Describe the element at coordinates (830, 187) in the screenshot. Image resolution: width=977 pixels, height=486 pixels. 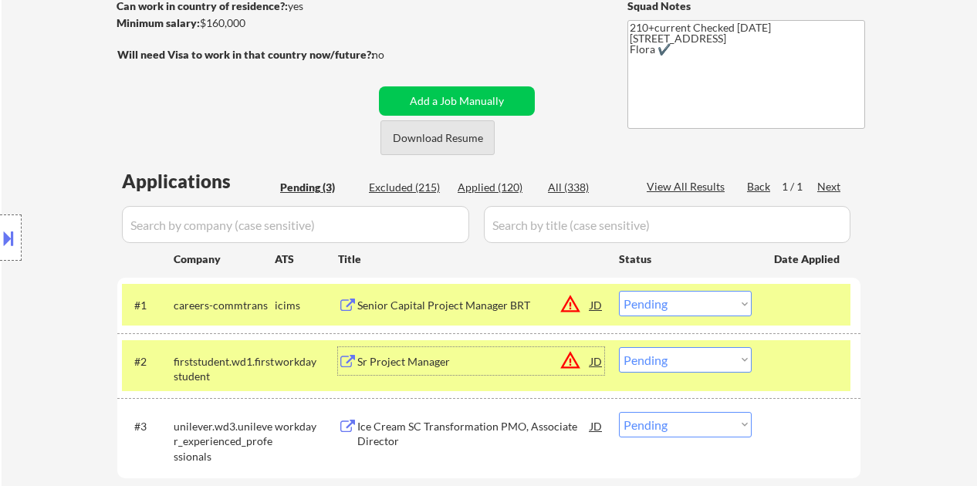
I see `div: Next` at that location.